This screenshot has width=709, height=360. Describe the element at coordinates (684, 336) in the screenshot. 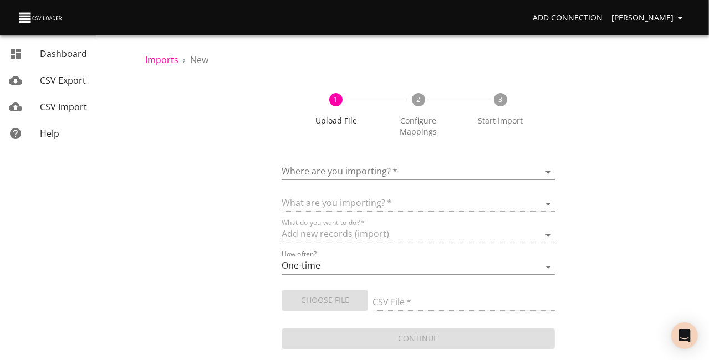

I see `div: Open Intercom Messenger` at that location.